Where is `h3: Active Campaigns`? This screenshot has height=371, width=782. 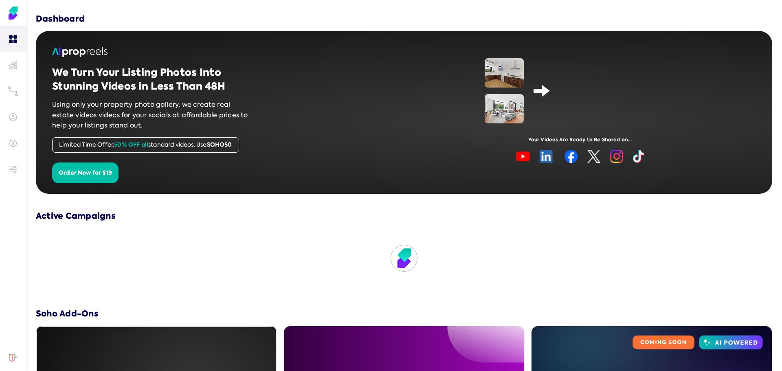
h3: Active Campaigns is located at coordinates (404, 216).